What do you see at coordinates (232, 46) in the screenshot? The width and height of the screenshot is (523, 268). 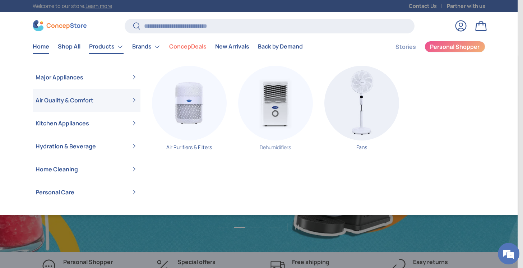 I see `a: New Arrivals` at bounding box center [232, 46].